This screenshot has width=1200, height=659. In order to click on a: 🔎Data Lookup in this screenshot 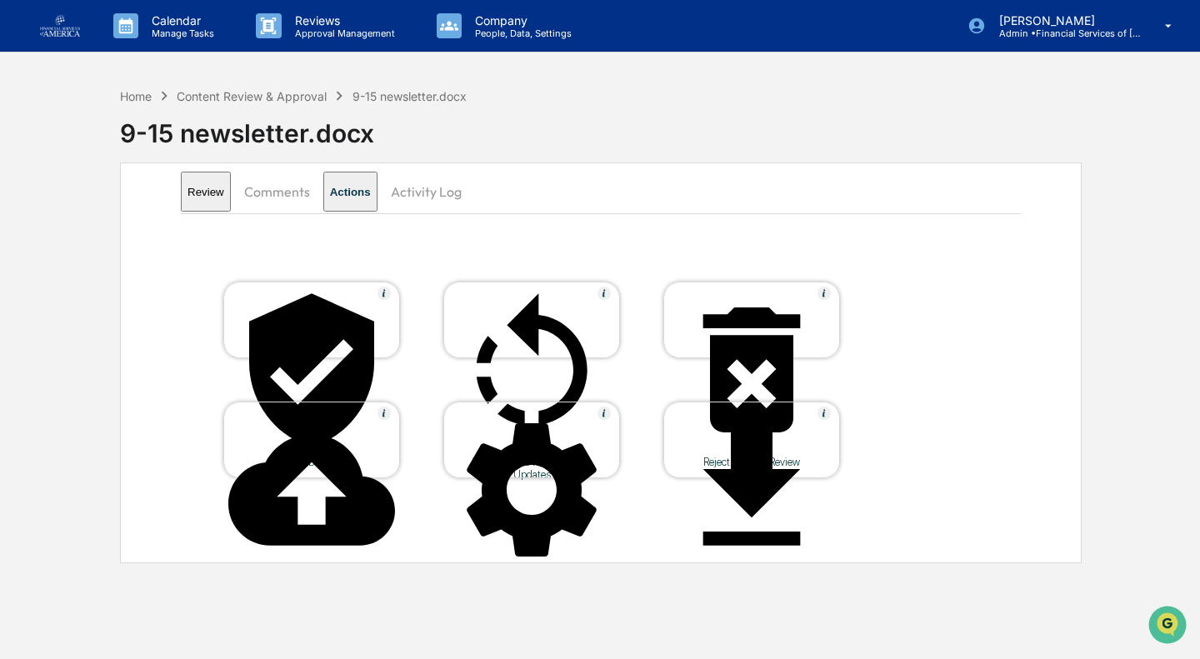, I will do `click(61, 250)`.